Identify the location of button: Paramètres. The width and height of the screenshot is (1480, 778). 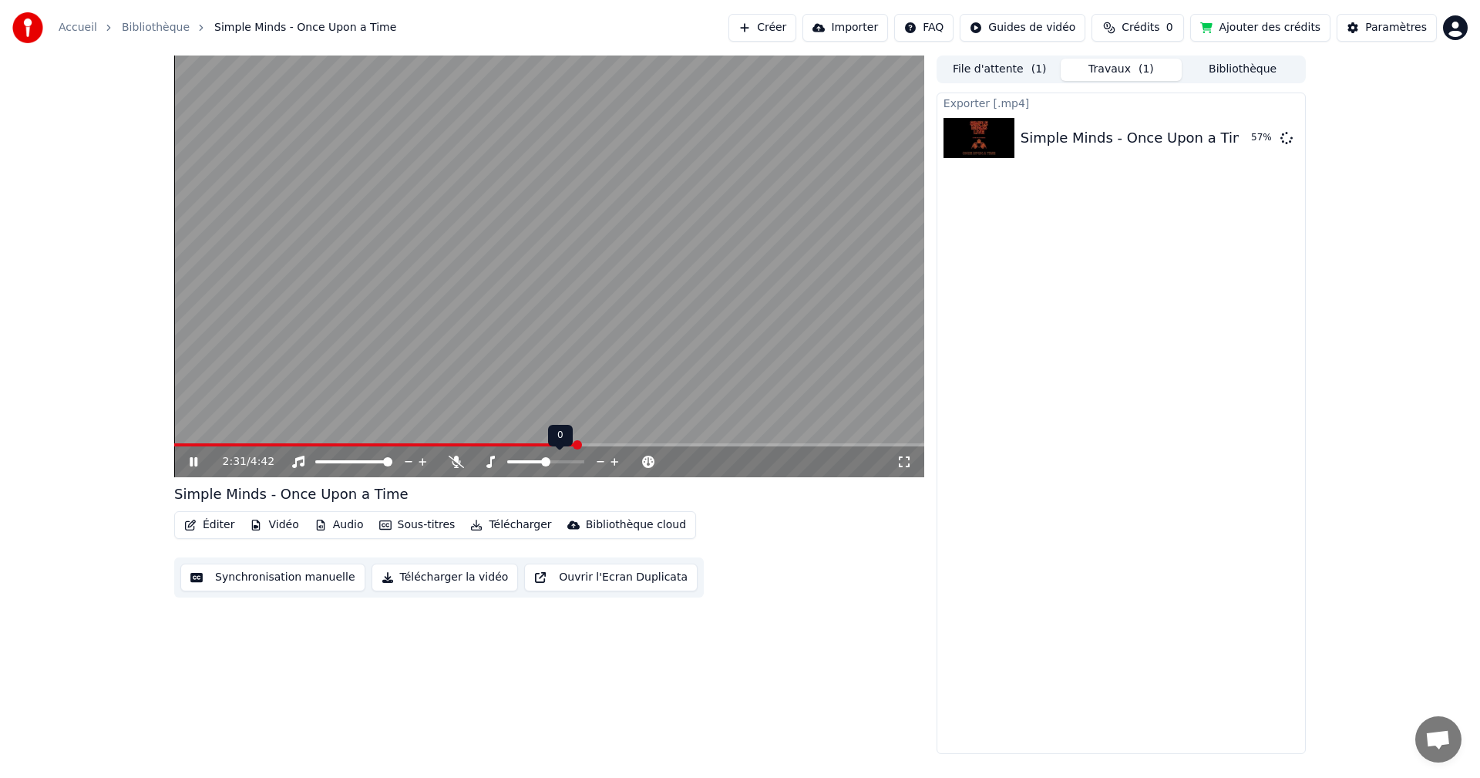
(1387, 28).